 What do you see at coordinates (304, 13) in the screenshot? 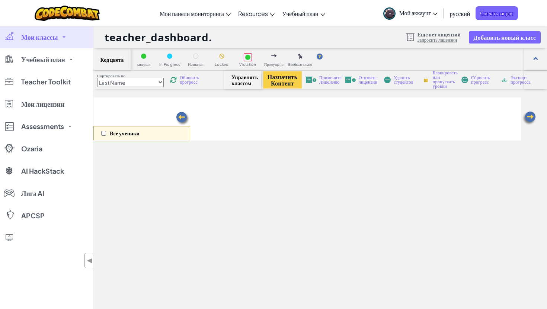
I see `a: Учебный план` at bounding box center [304, 13].